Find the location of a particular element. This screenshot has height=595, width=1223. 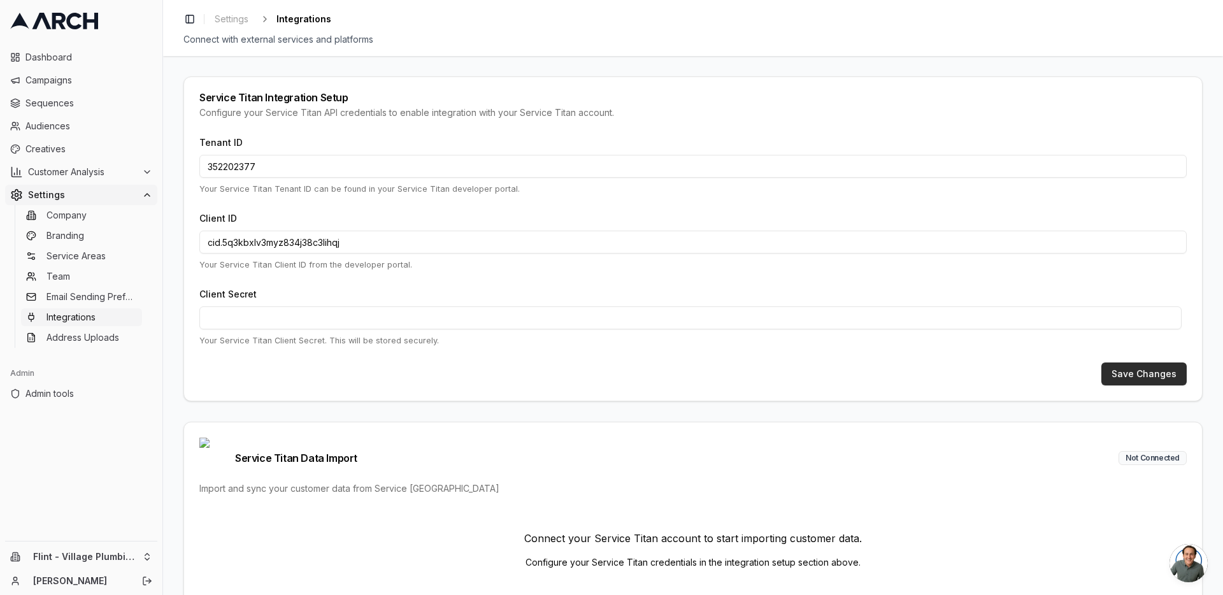

div: Service Titan Integration Setup is located at coordinates (693, 97).